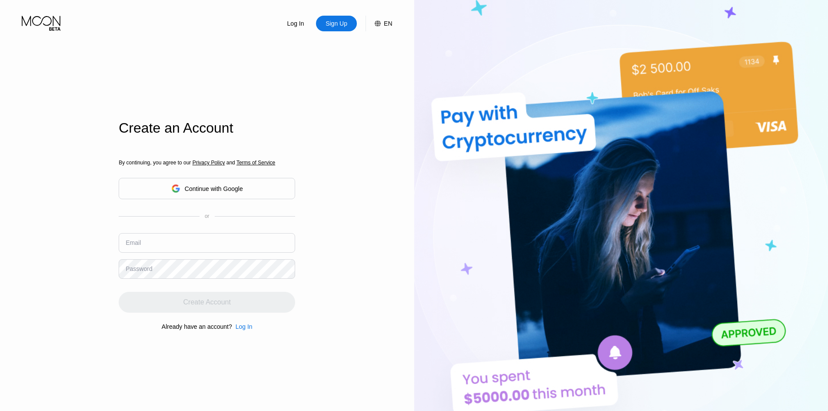  I want to click on div: Email, so click(133, 242).